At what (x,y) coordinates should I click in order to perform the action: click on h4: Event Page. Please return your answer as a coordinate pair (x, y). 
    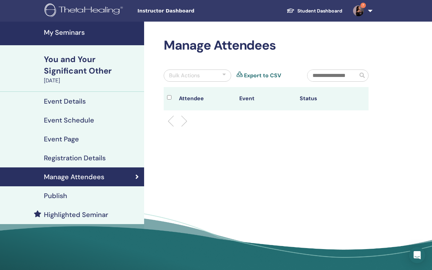
    Looking at the image, I should click on (61, 139).